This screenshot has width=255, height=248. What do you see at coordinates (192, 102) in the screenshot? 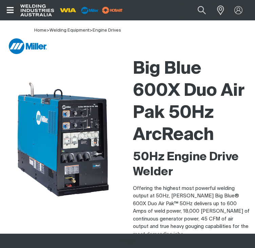
I see `h1: Big Blue 600X Duo Air Pak 50Hz ArcReach` at bounding box center [192, 102].